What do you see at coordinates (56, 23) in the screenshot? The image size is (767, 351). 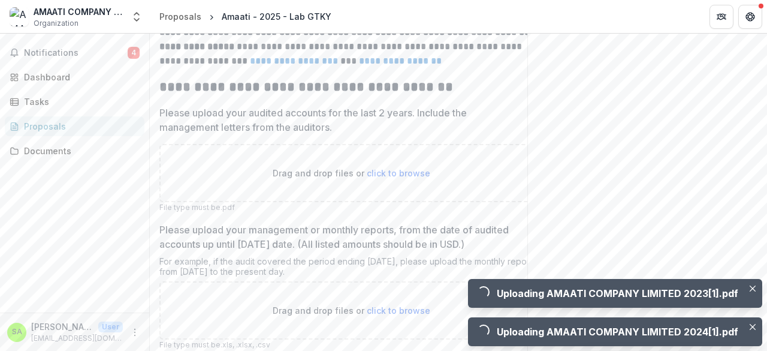 I see `span: Organization` at bounding box center [56, 23].